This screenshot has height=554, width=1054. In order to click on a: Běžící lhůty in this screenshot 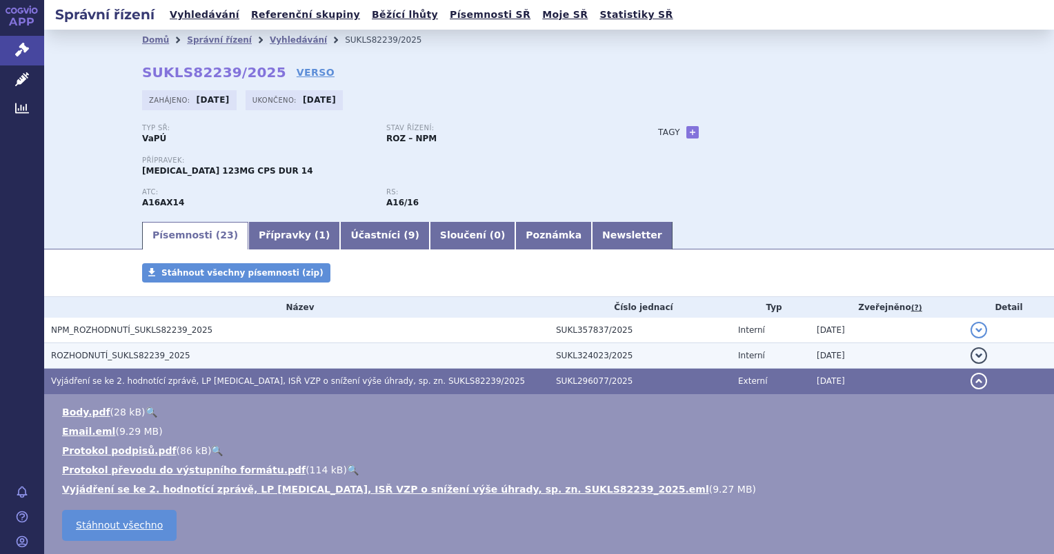, I will do `click(405, 14)`.